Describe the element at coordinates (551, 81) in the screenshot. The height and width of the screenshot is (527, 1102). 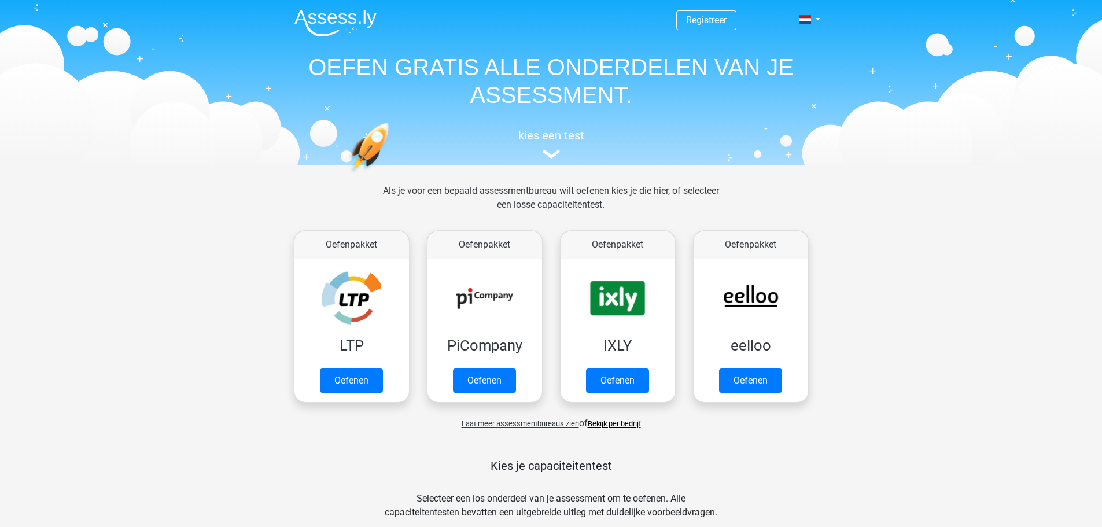
I see `h1: OEFEN GRATIS ALLE ONDERDELEN VAN JE ASSESSMENT.` at that location.